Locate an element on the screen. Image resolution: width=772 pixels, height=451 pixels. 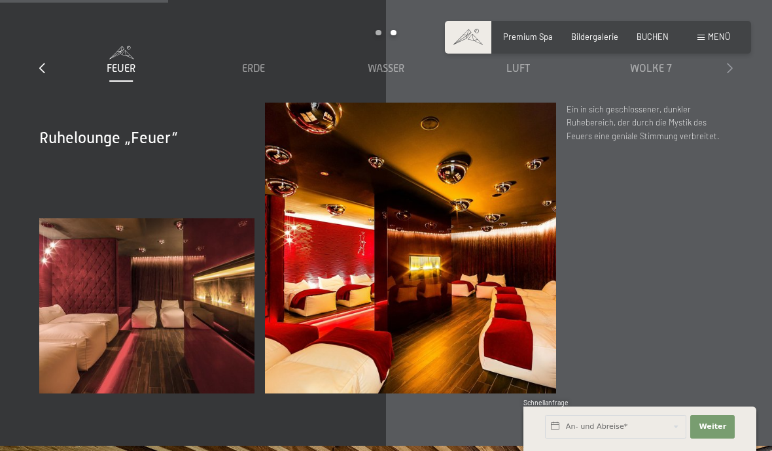
span: Erde is located at coordinates (253, 69).